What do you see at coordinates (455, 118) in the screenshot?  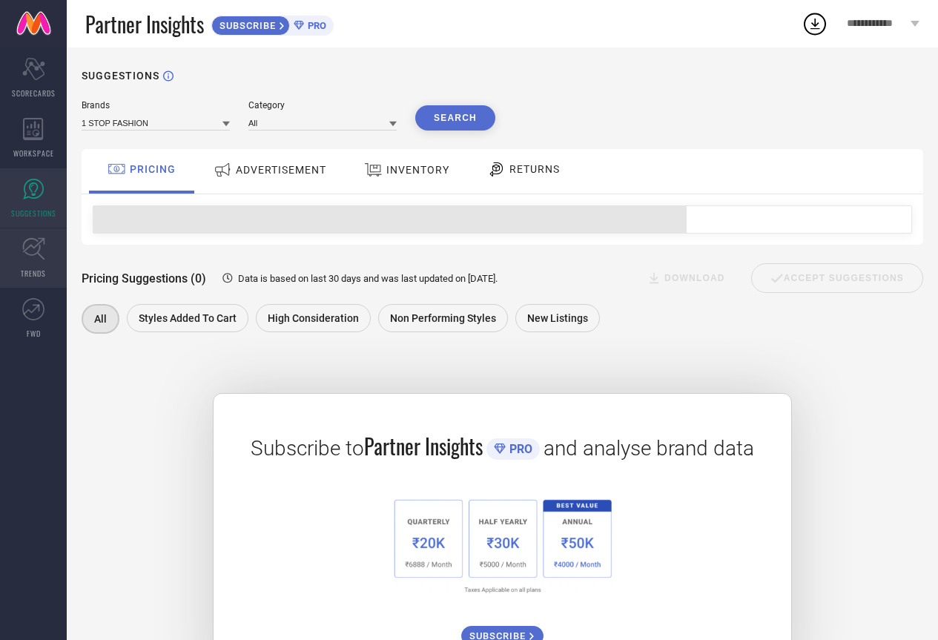 I see `button: Search` at bounding box center [455, 118].